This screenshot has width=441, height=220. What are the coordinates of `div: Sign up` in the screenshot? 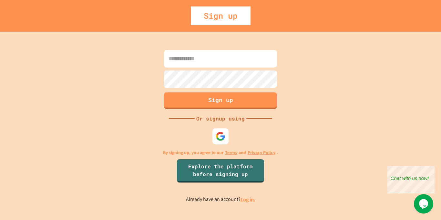 It's located at (220, 16).